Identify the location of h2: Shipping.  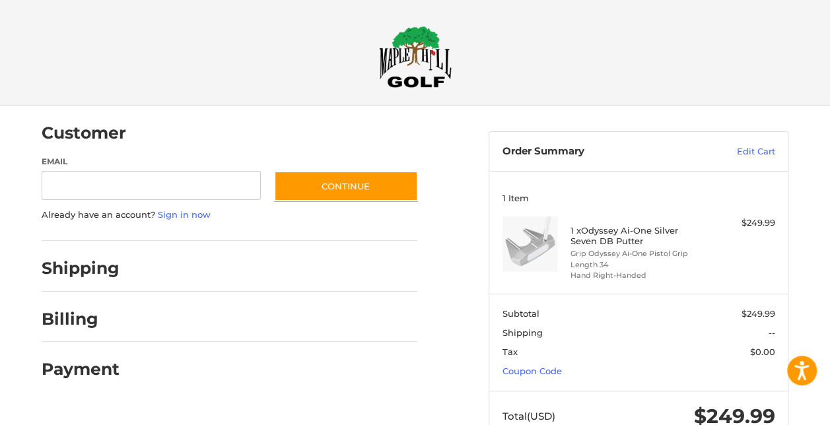
(81, 268).